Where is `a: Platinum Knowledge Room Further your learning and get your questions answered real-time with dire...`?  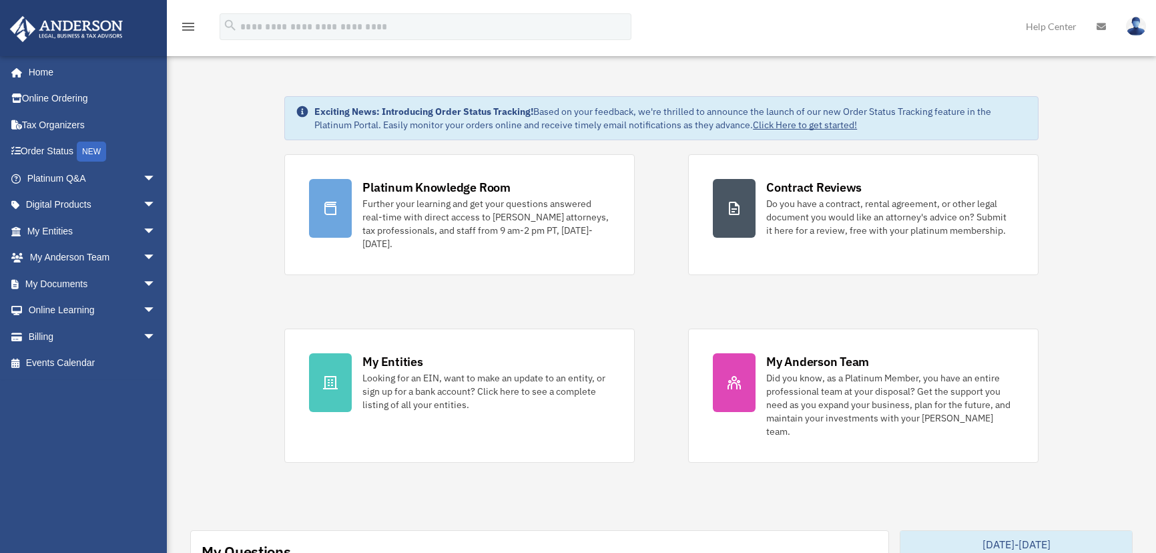 a: Platinum Knowledge Room Further your learning and get your questions answered real-time with dire... is located at coordinates (459, 214).